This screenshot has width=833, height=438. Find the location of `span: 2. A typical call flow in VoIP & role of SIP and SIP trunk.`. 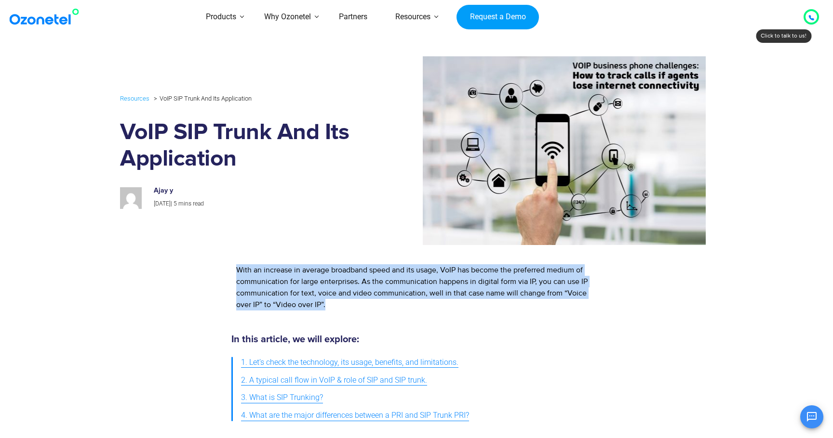

span: 2. A typical call flow in VoIP & role of SIP and SIP trunk. is located at coordinates (334, 381).